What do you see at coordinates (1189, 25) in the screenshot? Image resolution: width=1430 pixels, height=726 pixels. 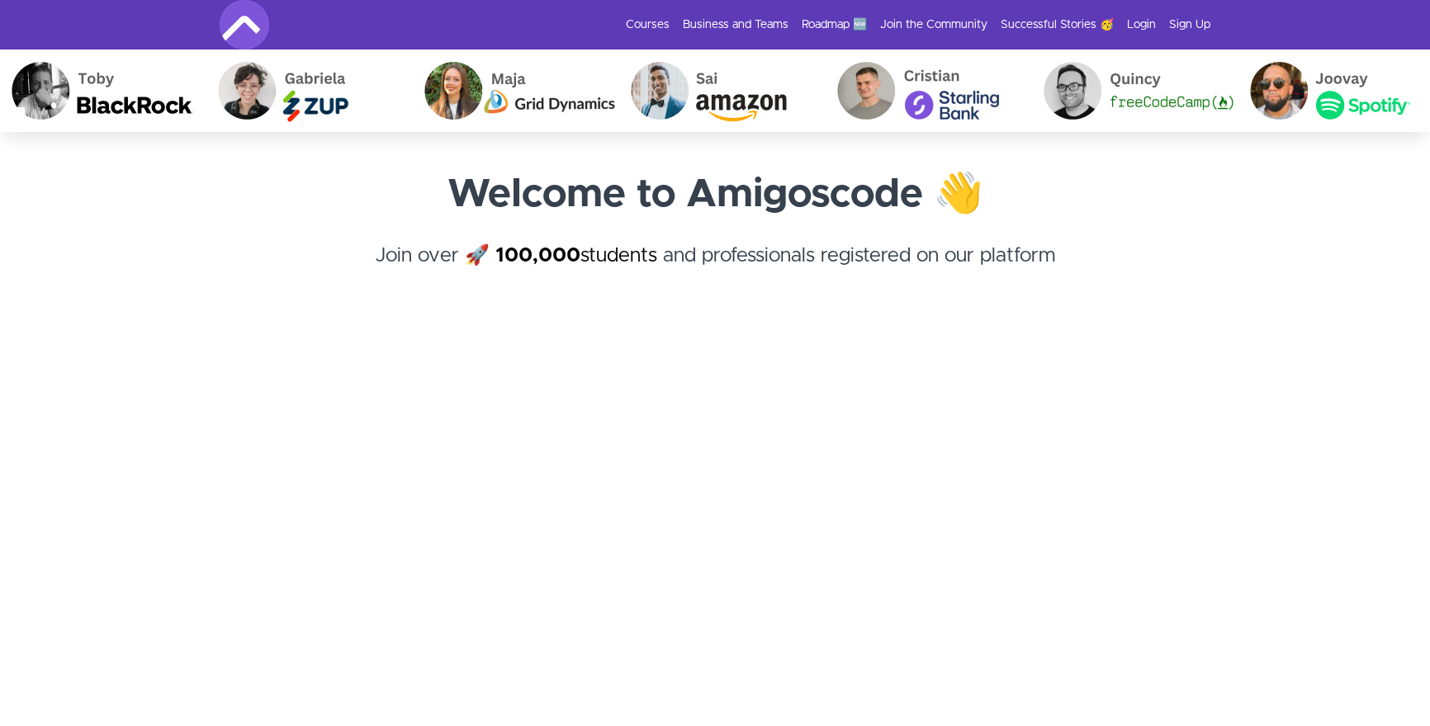 I see `a: Sign Up` at bounding box center [1189, 25].